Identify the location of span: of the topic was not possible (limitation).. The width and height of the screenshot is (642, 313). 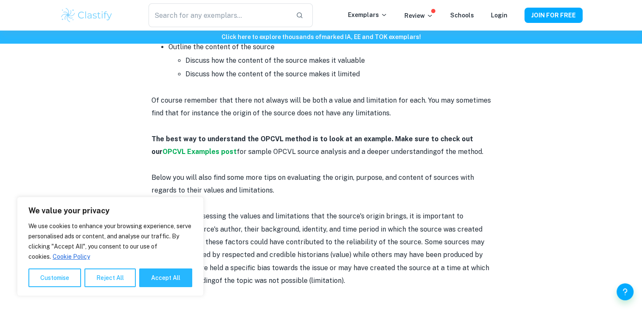
(280, 280).